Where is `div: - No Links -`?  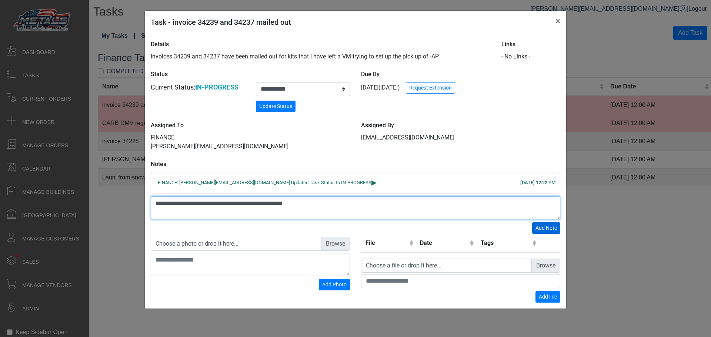
div: - No Links - is located at coordinates (530, 57).